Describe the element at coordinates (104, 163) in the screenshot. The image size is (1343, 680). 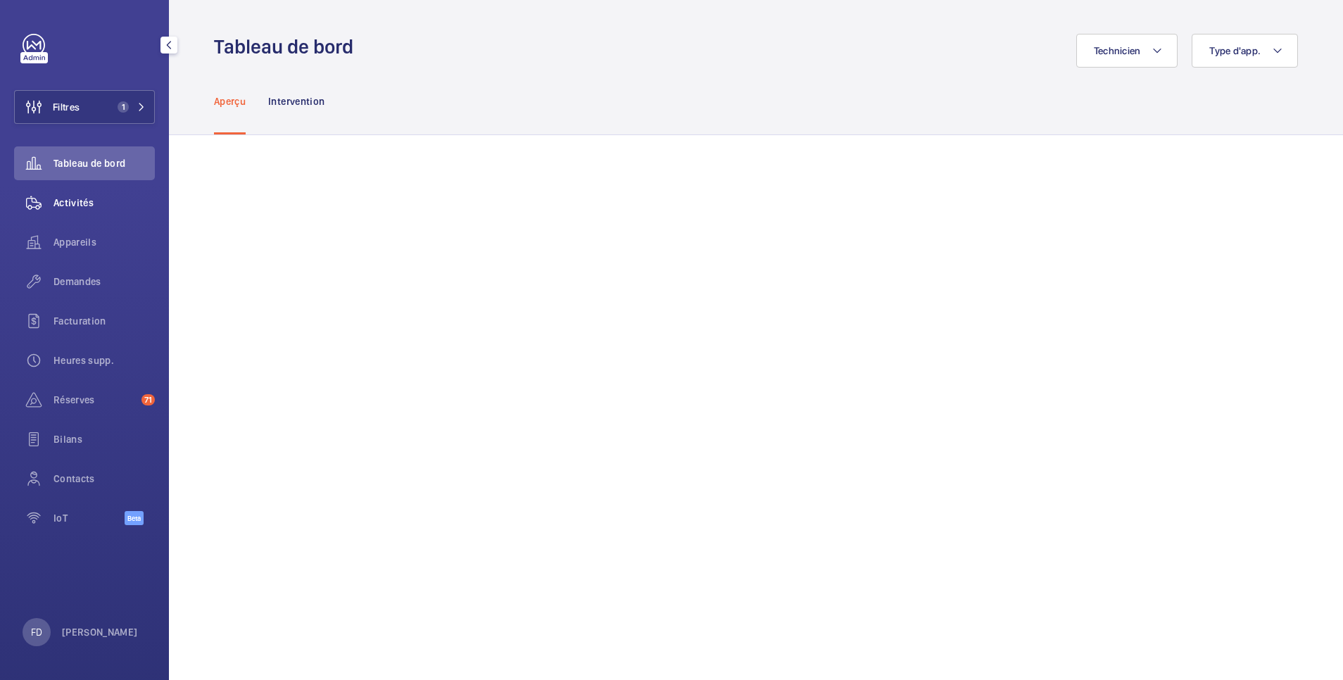
I see `span: Tableau de bord` at that location.